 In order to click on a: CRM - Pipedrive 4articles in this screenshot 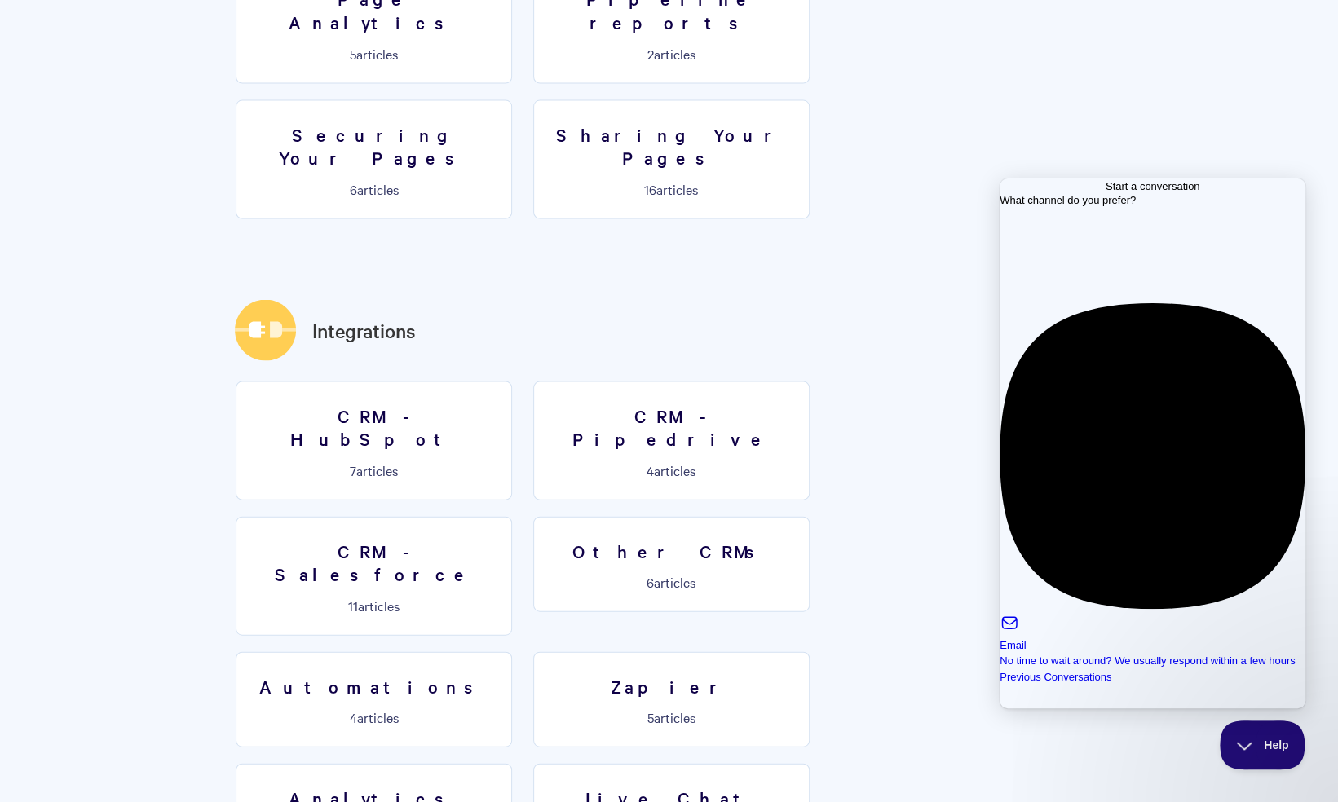, I will do `click(671, 441)`.